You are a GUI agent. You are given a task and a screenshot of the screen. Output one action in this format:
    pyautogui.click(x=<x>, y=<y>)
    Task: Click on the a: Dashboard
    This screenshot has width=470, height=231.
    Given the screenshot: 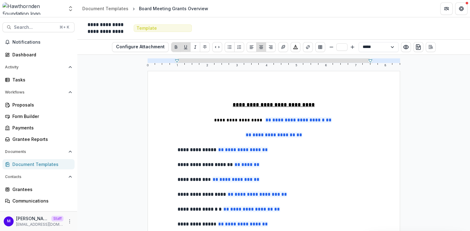 What is the action you would take?
    pyautogui.click(x=38, y=54)
    